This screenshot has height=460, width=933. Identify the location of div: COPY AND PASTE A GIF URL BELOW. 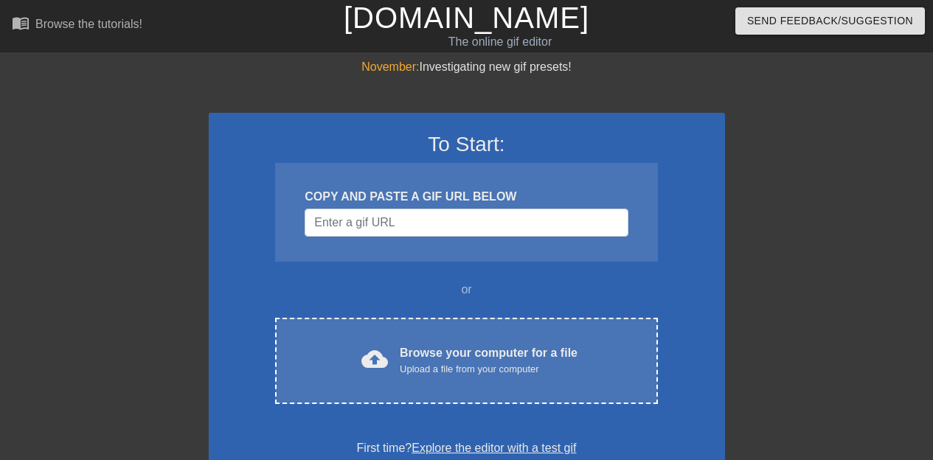
(466, 197).